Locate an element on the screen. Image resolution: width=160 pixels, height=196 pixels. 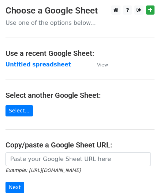
input: Paste your Google Sheet URL here is located at coordinates (78, 159).